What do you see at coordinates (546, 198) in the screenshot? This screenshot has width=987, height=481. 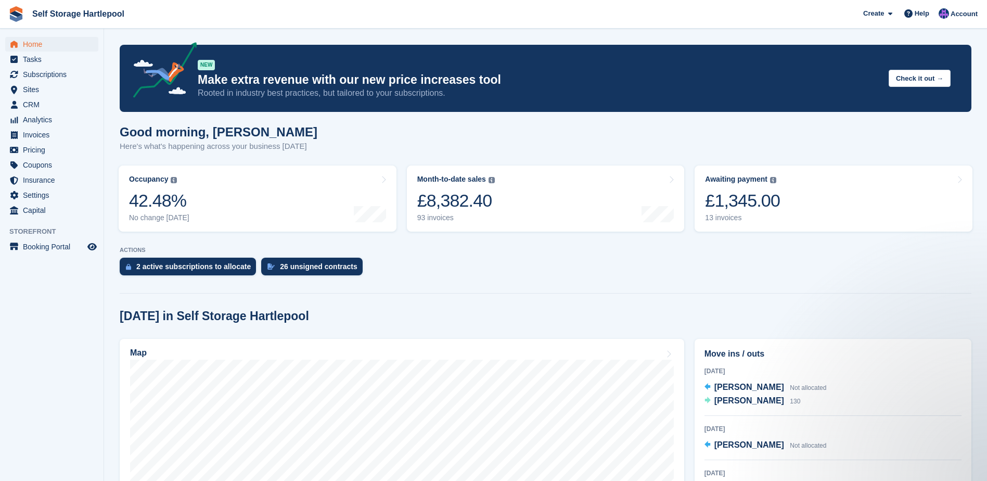 I see `a: Month-to-date sales £8,382.40 93 invoices` at bounding box center [546, 198].